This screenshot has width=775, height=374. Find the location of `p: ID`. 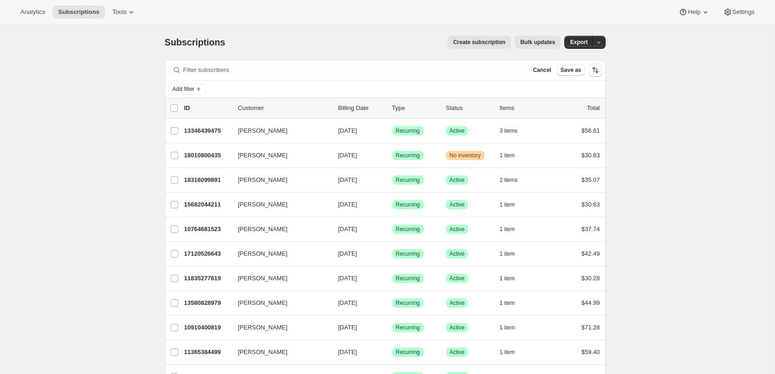

p: ID is located at coordinates (207, 108).